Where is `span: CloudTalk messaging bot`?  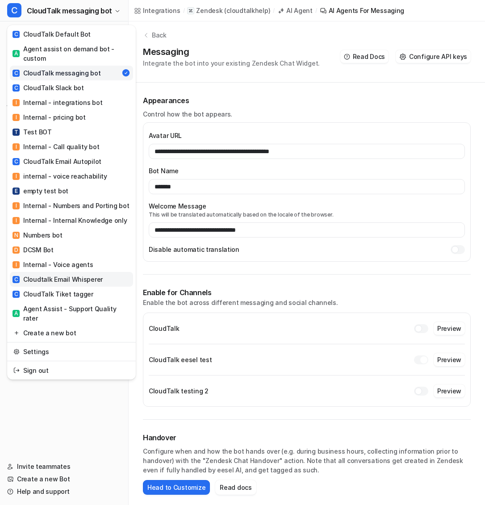 span: CloudTalk messaging bot is located at coordinates (69, 11).